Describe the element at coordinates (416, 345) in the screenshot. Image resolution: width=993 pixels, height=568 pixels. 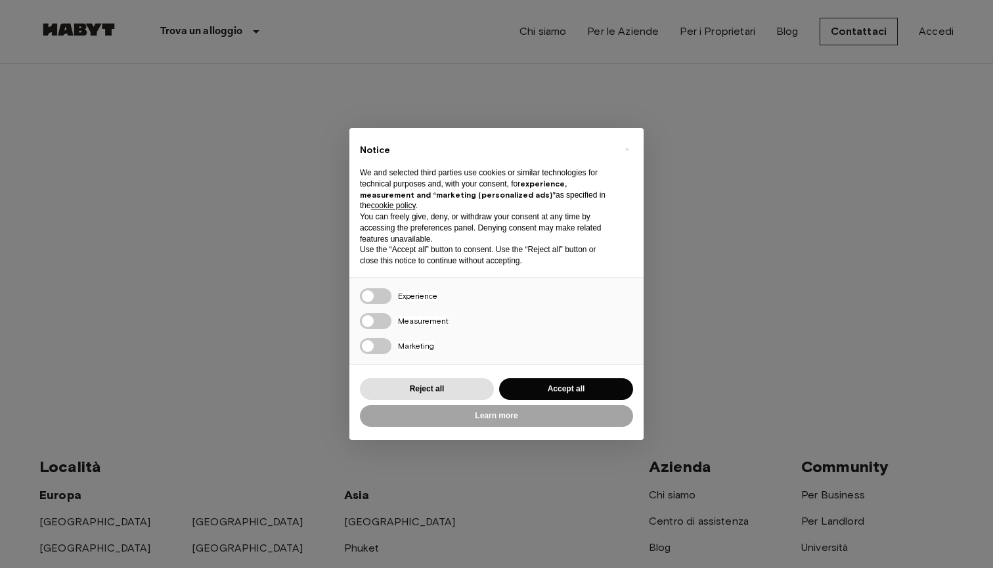
I see `span: Marketing` at that location.